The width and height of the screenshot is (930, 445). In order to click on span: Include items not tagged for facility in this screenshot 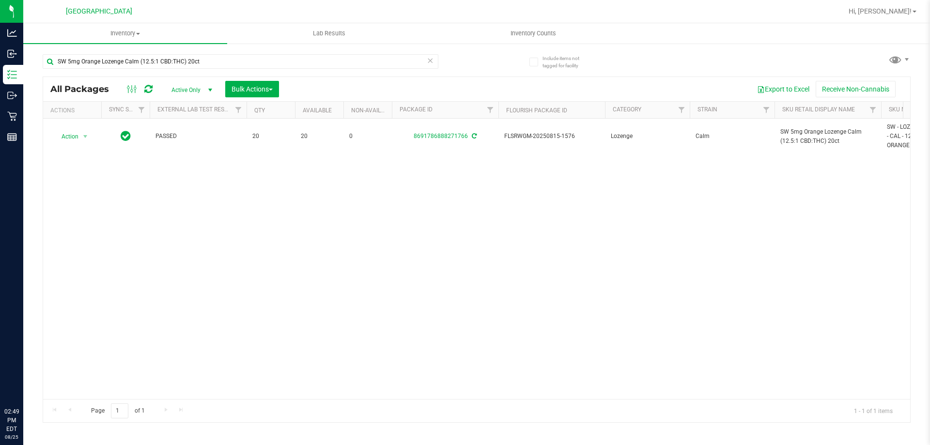, I will do `click(567, 62)`.